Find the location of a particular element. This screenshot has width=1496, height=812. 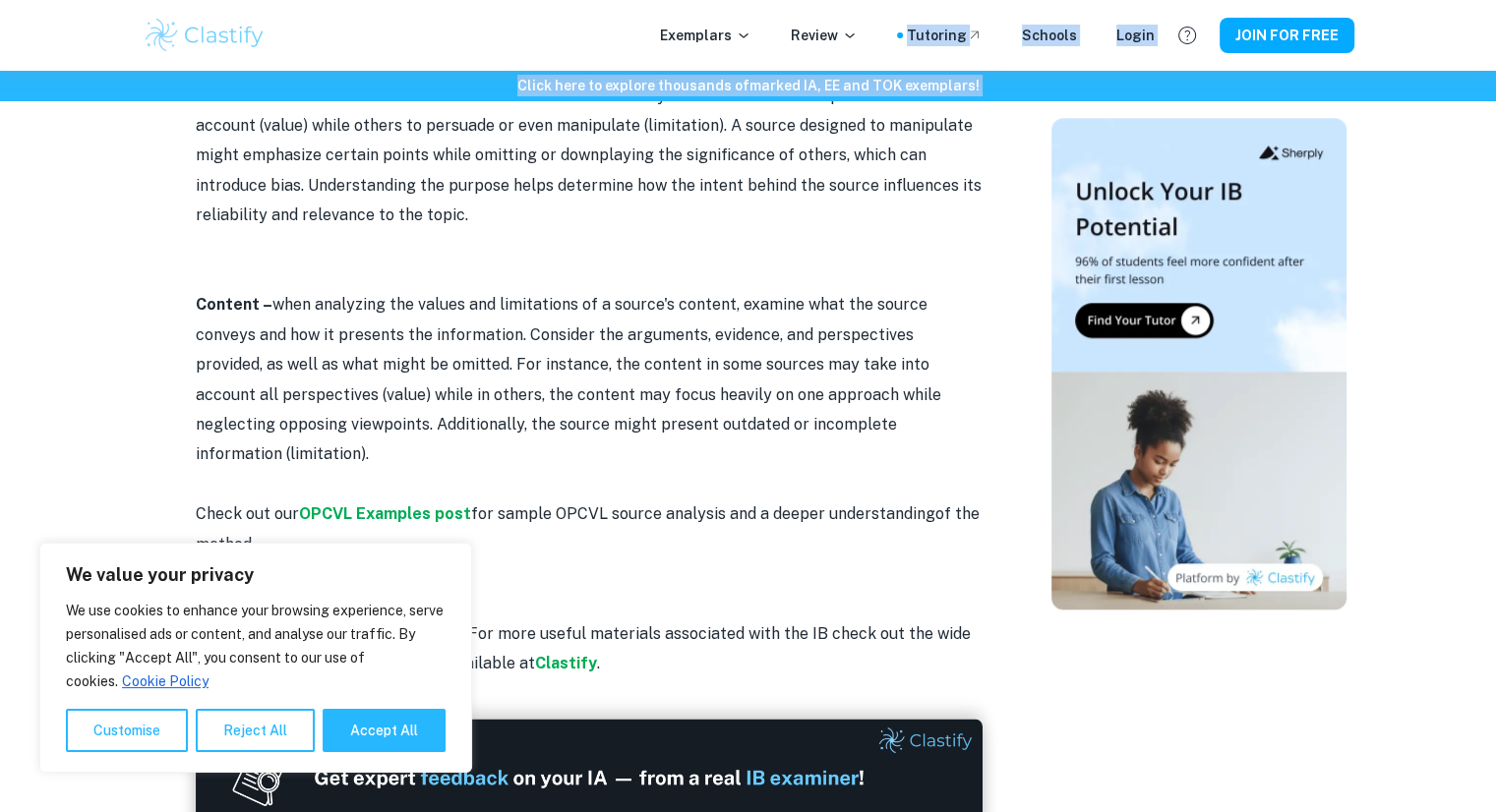

p: when analyzing the values and limitations of a source's content, examine what the source conveys ... is located at coordinates (589, 379).